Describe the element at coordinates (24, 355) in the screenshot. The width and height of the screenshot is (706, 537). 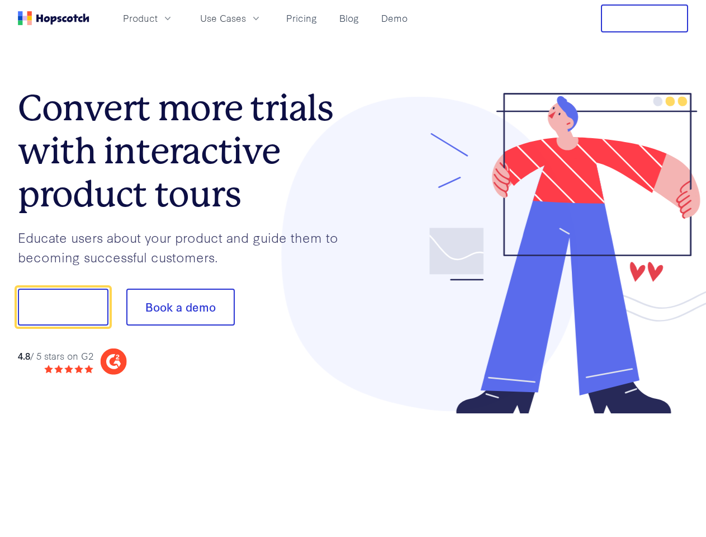
I see `strong: 4.8` at that location.